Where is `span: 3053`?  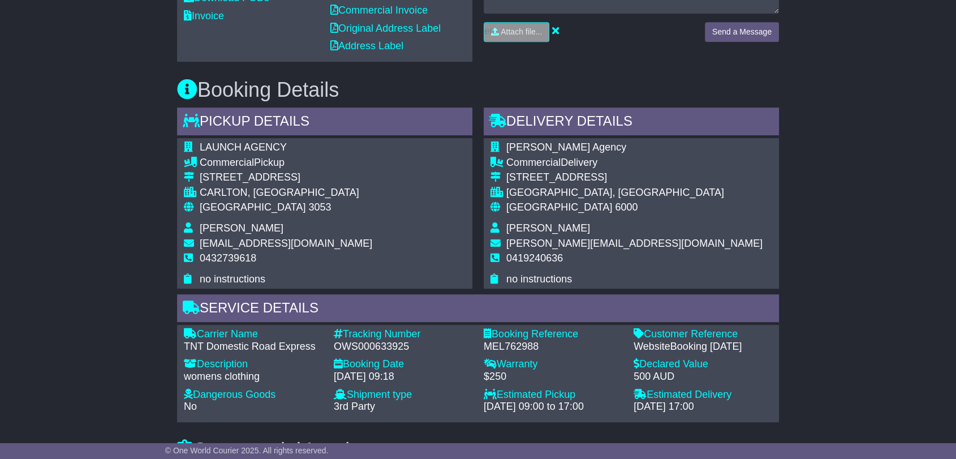
span: 3053 is located at coordinates (320, 207).